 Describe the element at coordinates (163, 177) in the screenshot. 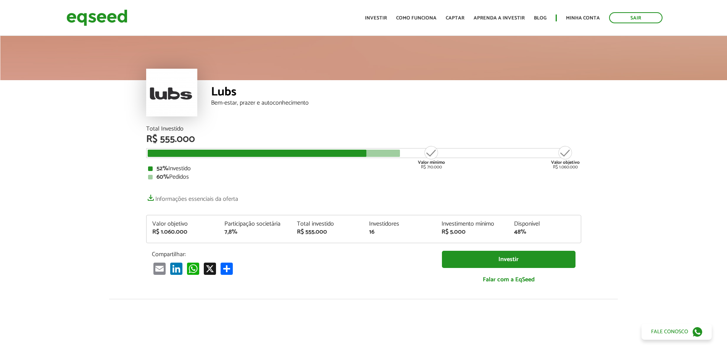

I see `strong: 60%` at that location.